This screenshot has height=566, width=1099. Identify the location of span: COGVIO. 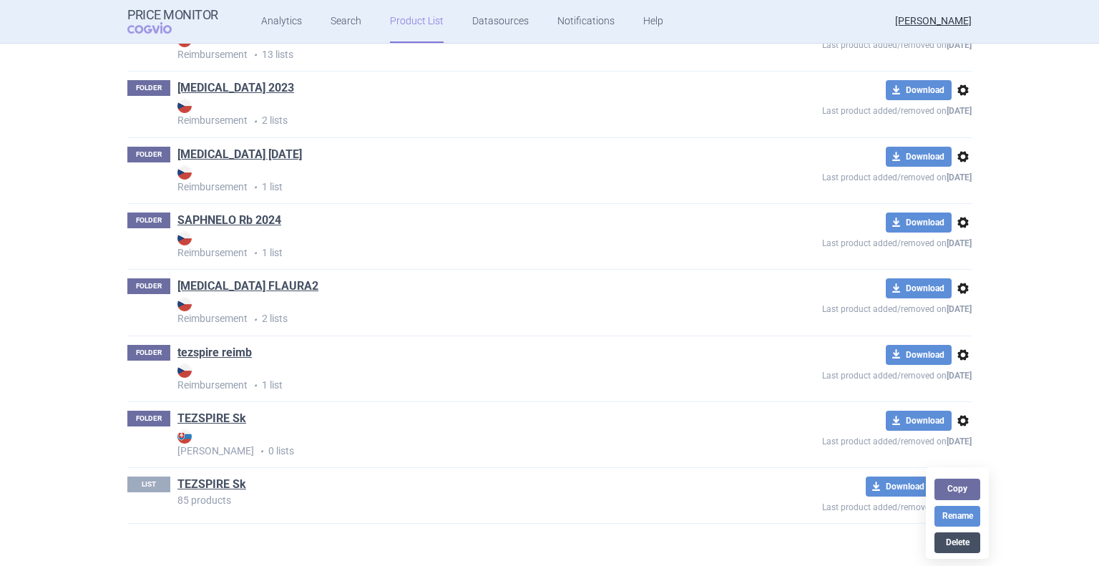
(159, 28).